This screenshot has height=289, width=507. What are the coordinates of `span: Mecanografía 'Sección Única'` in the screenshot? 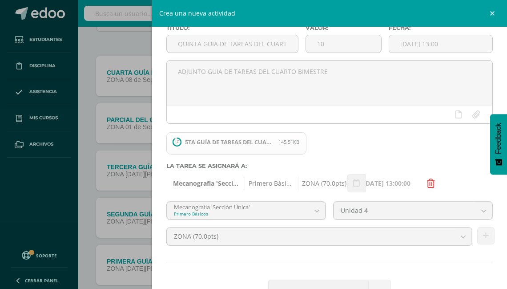 It's located at (206, 183).